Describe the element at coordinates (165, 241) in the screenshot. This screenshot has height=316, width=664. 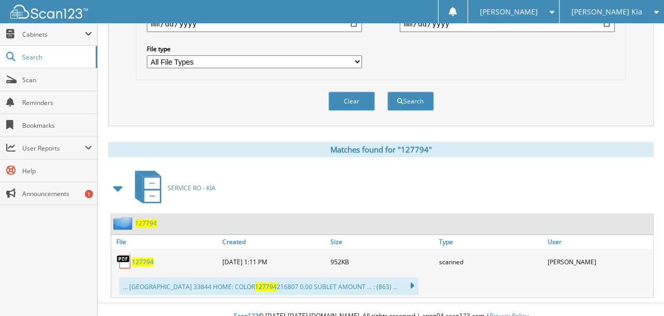
I see `a: File` at that location.